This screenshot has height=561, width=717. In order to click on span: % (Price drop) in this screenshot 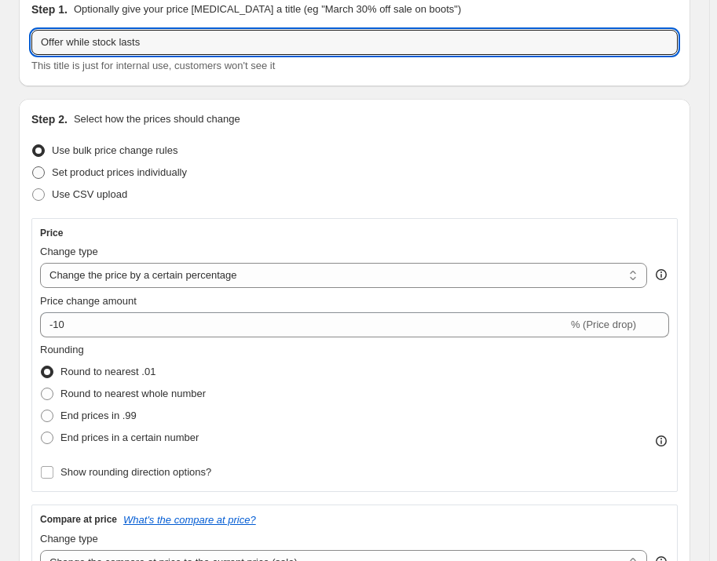, I will do `click(603, 324)`.